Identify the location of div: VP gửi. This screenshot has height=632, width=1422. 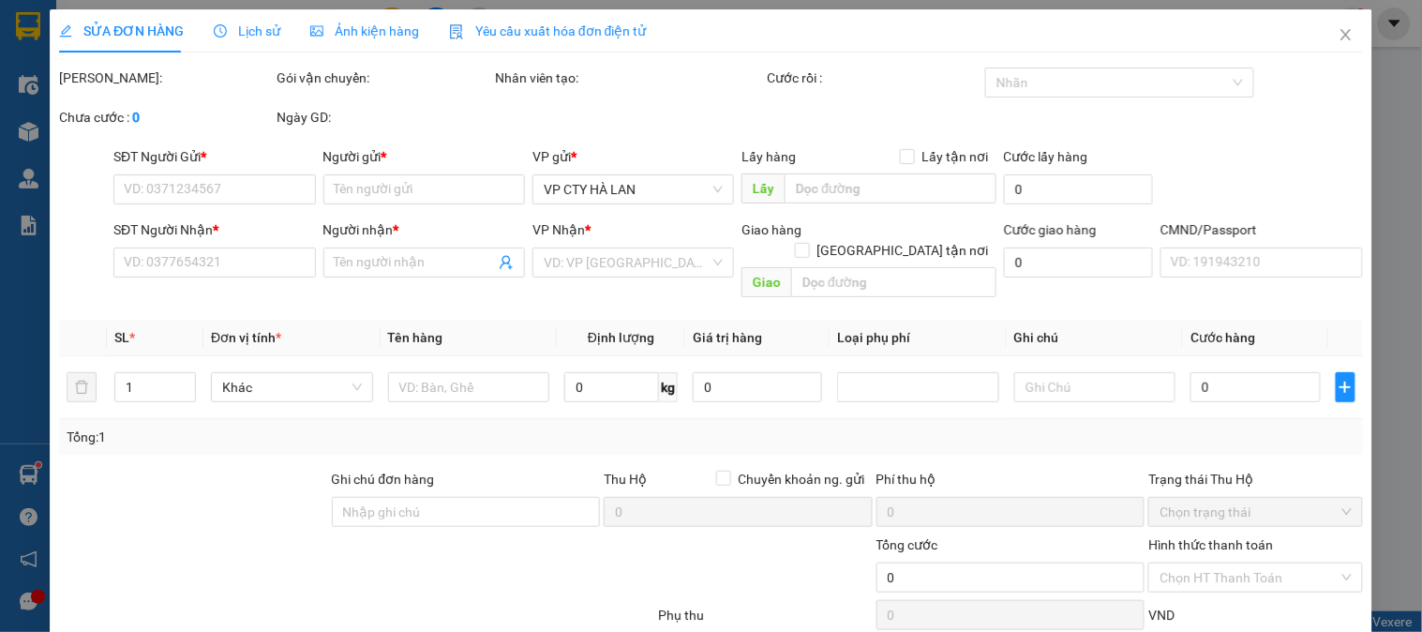
(633, 157).